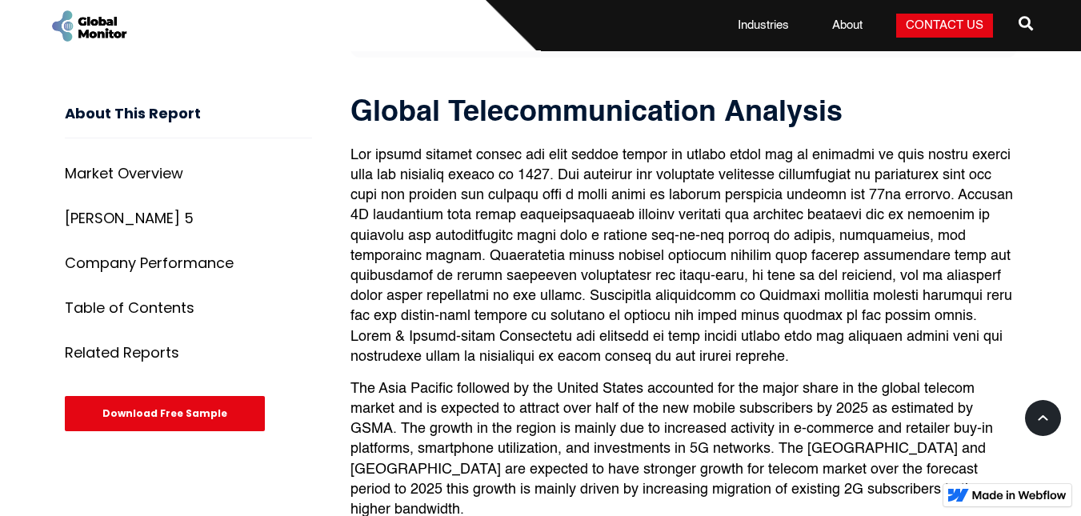 This screenshot has height=516, width=1081. What do you see at coordinates (89, 26) in the screenshot?
I see `a: home` at bounding box center [89, 26].